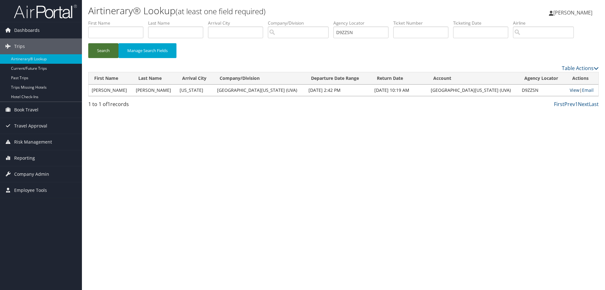  Describe the element at coordinates (583, 104) in the screenshot. I see `a: Next` at that location.